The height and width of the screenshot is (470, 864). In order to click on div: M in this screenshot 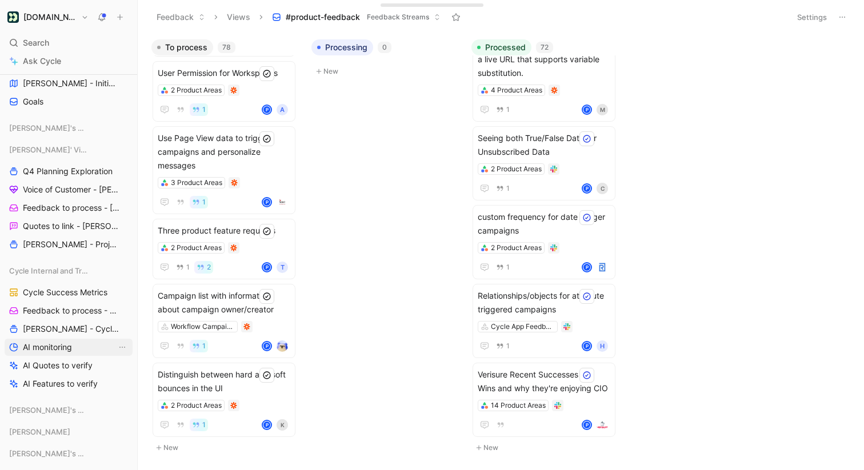, I will do `click(602, 110)`.